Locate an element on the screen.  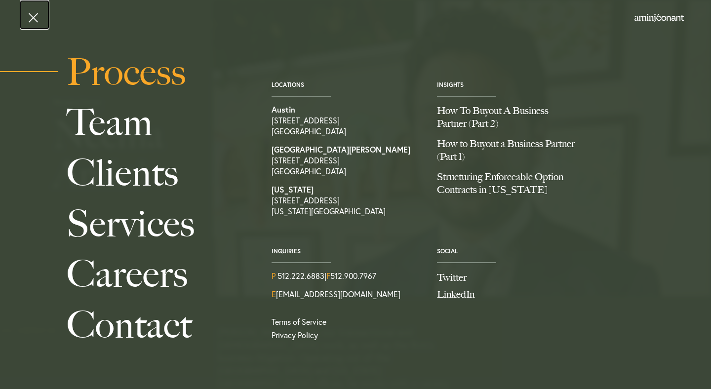
span: E is located at coordinates (273, 294).